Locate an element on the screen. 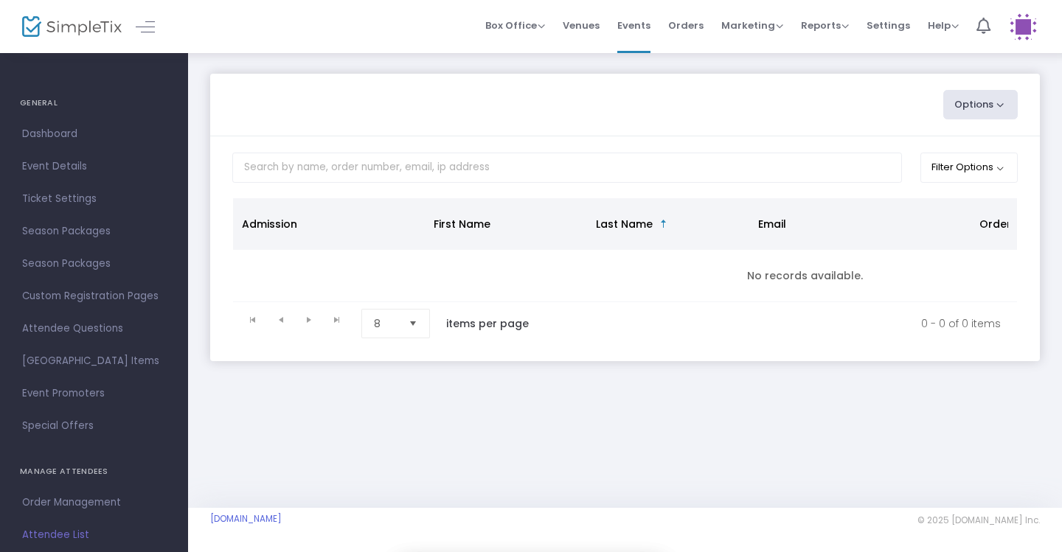 The image size is (1062, 552). span: Email is located at coordinates (772, 224).